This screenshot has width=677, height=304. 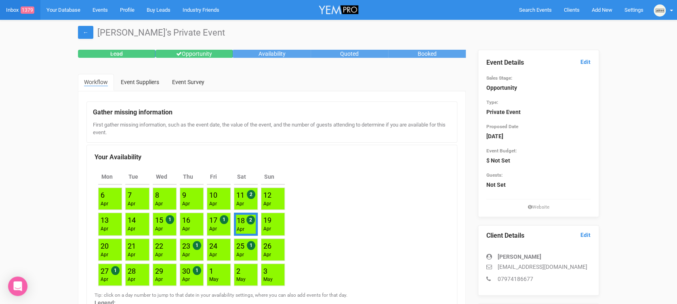 What do you see at coordinates (267, 220) in the screenshot?
I see `a: 19` at bounding box center [267, 220].